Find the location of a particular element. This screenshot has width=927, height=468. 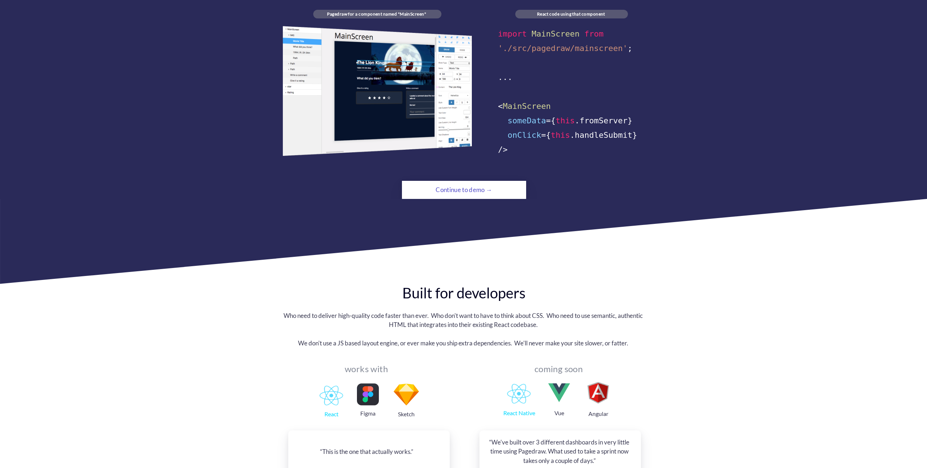

div: coming soon is located at coordinates (558, 369).